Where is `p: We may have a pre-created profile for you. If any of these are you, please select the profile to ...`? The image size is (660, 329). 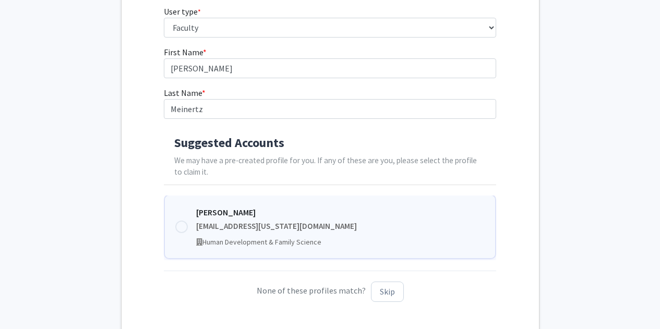
p: We may have a pre-created profile for you. If any of these are you, please select the profile to ... is located at coordinates (330, 167).